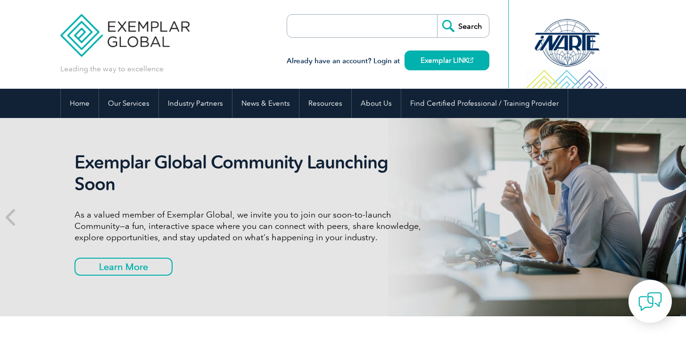 This screenshot has width=686, height=337. Describe the element at coordinates (129, 103) in the screenshot. I see `a: Our Services` at that location.